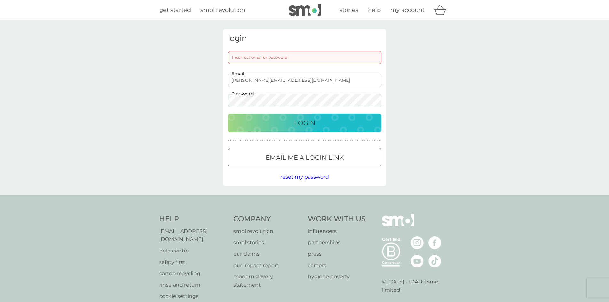 This screenshot has height=302, width=609. I want to click on h3: login, so click(305, 38).